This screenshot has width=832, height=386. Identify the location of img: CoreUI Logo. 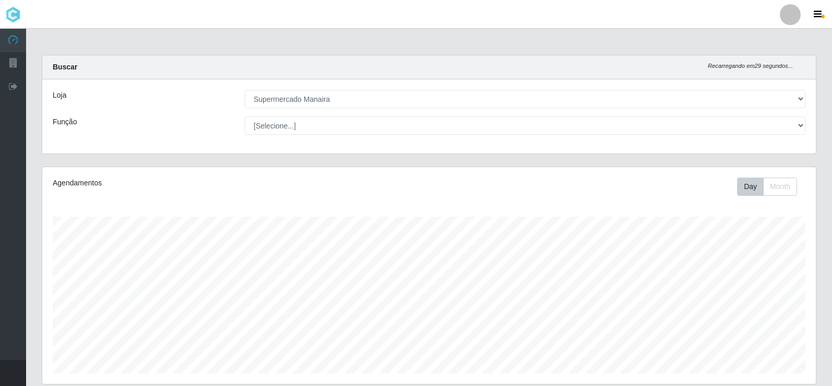
(13, 15).